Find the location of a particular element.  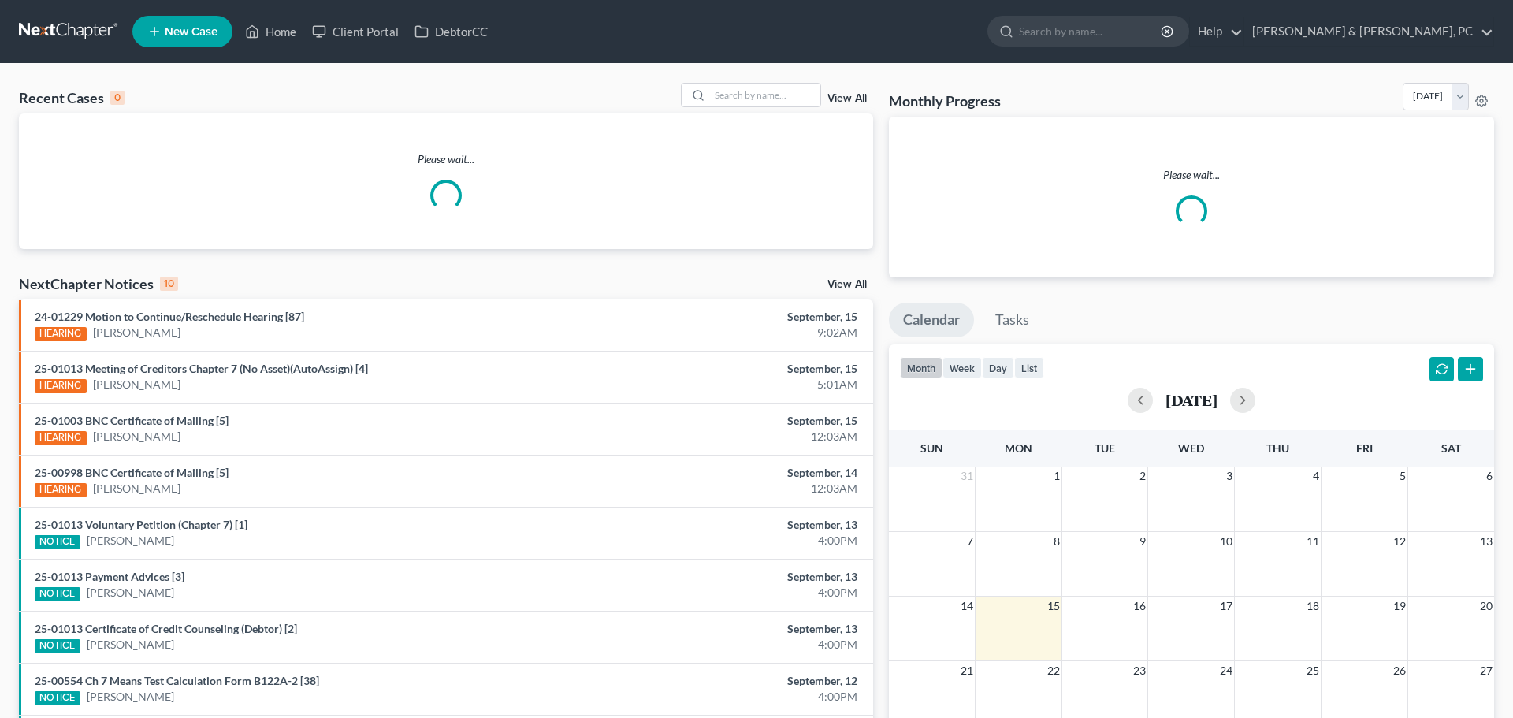

span: 7 is located at coordinates (970, 541).